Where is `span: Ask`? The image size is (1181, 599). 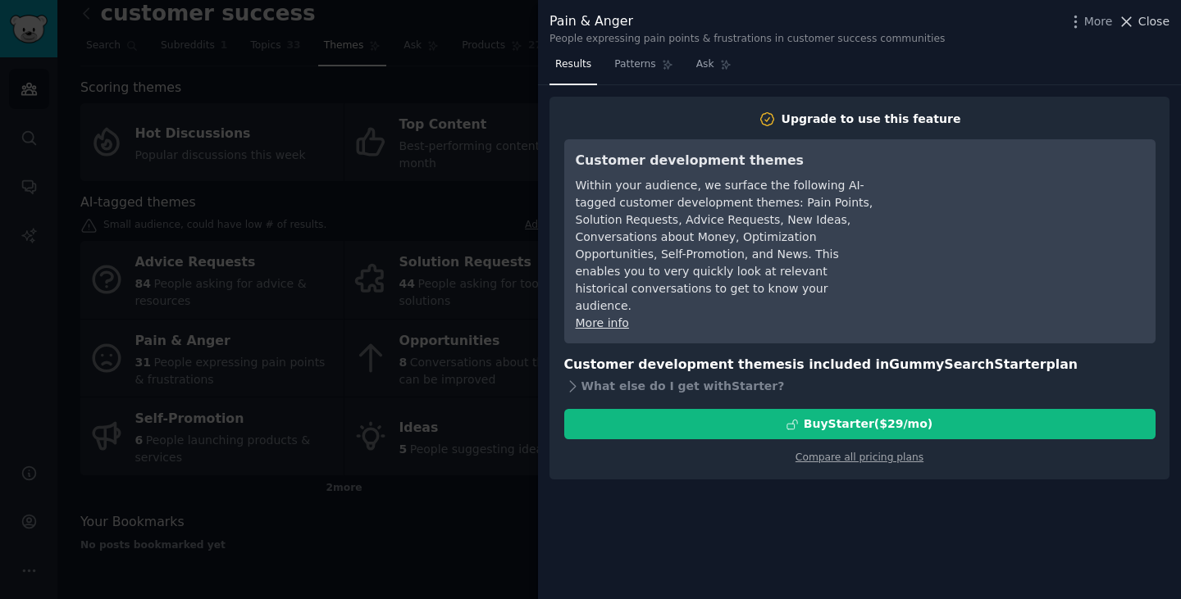 span: Ask is located at coordinates (705, 65).